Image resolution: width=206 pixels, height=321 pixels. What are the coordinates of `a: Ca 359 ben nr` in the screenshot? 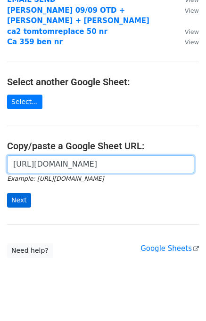 It's located at (35, 42).